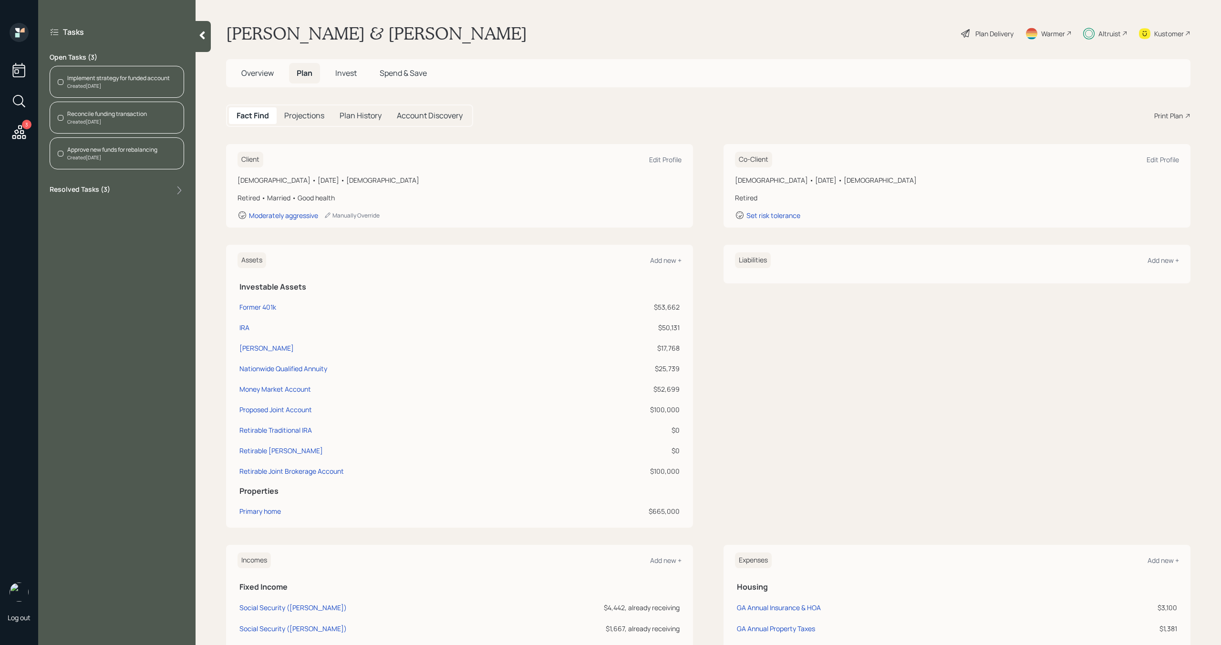 The width and height of the screenshot is (1221, 645). What do you see at coordinates (753, 159) in the screenshot?
I see `h6: Co-Client` at bounding box center [753, 159].